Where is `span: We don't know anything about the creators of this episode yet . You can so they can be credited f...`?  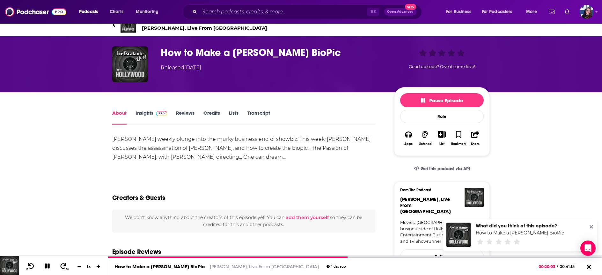
span: We don't know anything about the creators of this episode yet . You can so they can be credited f... is located at coordinates (244, 221).